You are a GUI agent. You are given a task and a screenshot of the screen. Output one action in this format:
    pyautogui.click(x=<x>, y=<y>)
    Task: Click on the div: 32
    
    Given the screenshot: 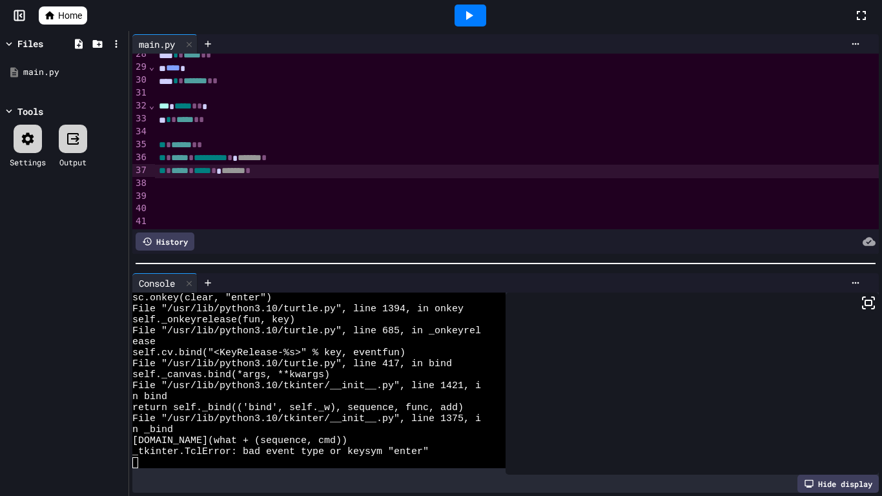 What is the action you would take?
    pyautogui.click(x=140, y=106)
    